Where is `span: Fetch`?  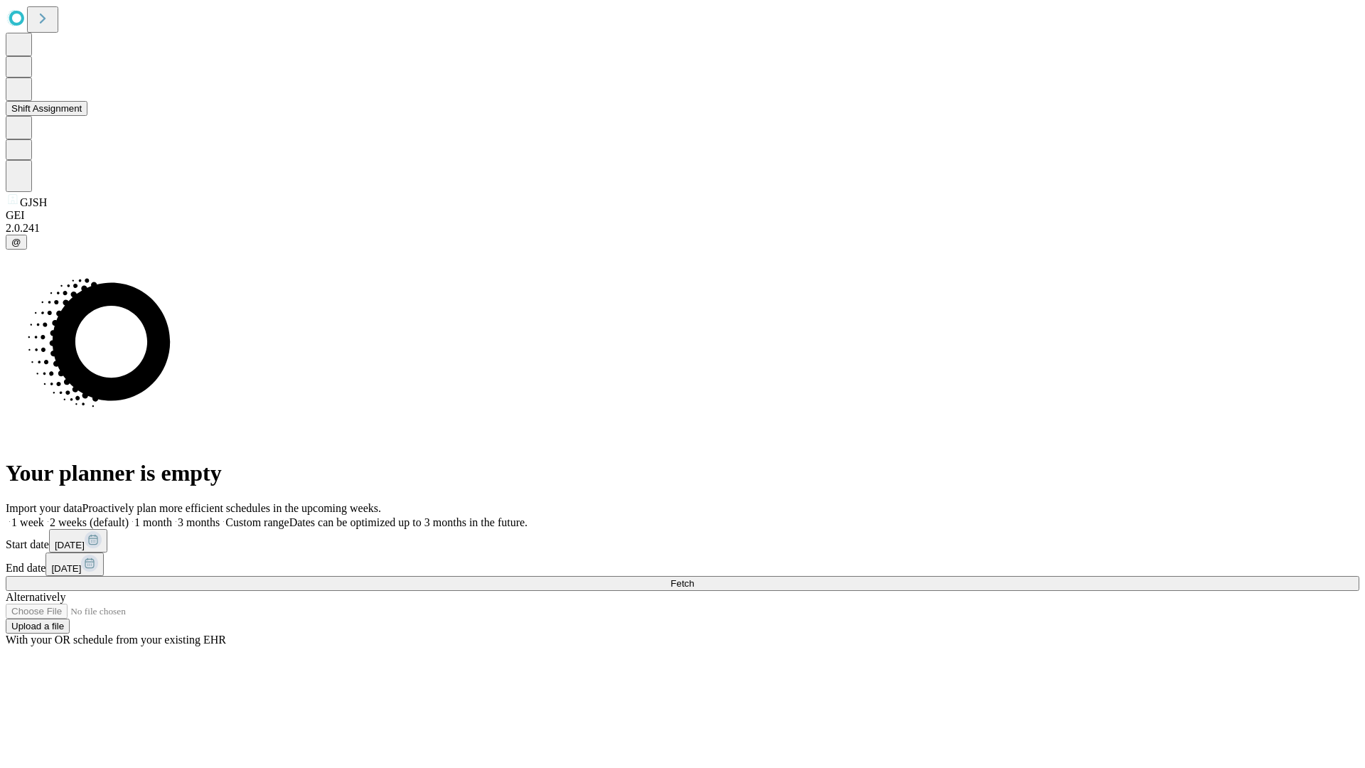
span: Fetch is located at coordinates (682, 583).